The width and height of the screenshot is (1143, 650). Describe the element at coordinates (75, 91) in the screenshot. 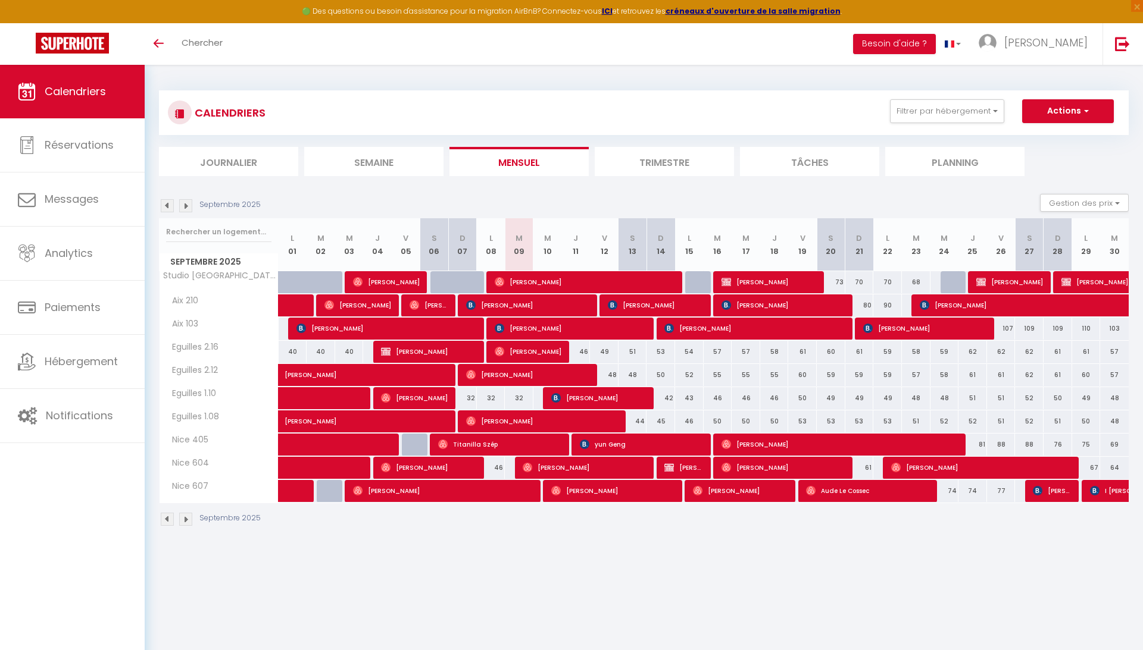

I see `span: Calendriers` at that location.